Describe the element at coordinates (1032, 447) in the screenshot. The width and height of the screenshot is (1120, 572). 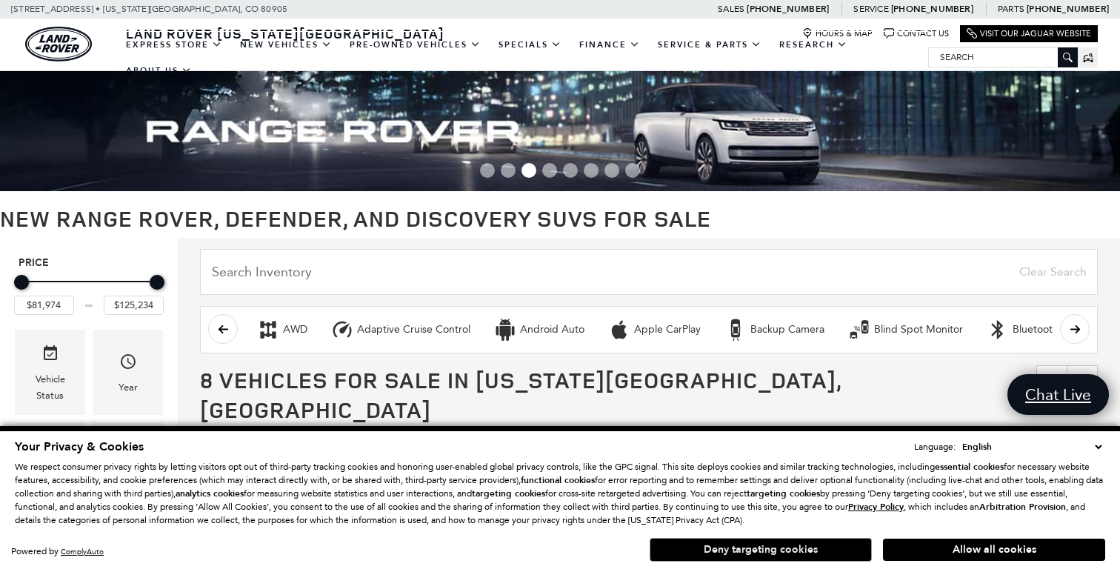
I see `select: Language Select` at that location.